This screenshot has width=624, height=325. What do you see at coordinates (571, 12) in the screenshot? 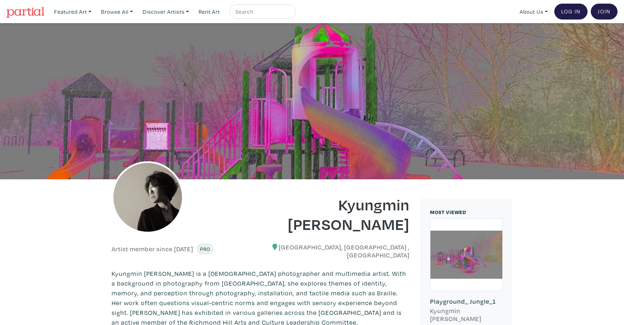
I see `a: Log In` at bounding box center [571, 12].